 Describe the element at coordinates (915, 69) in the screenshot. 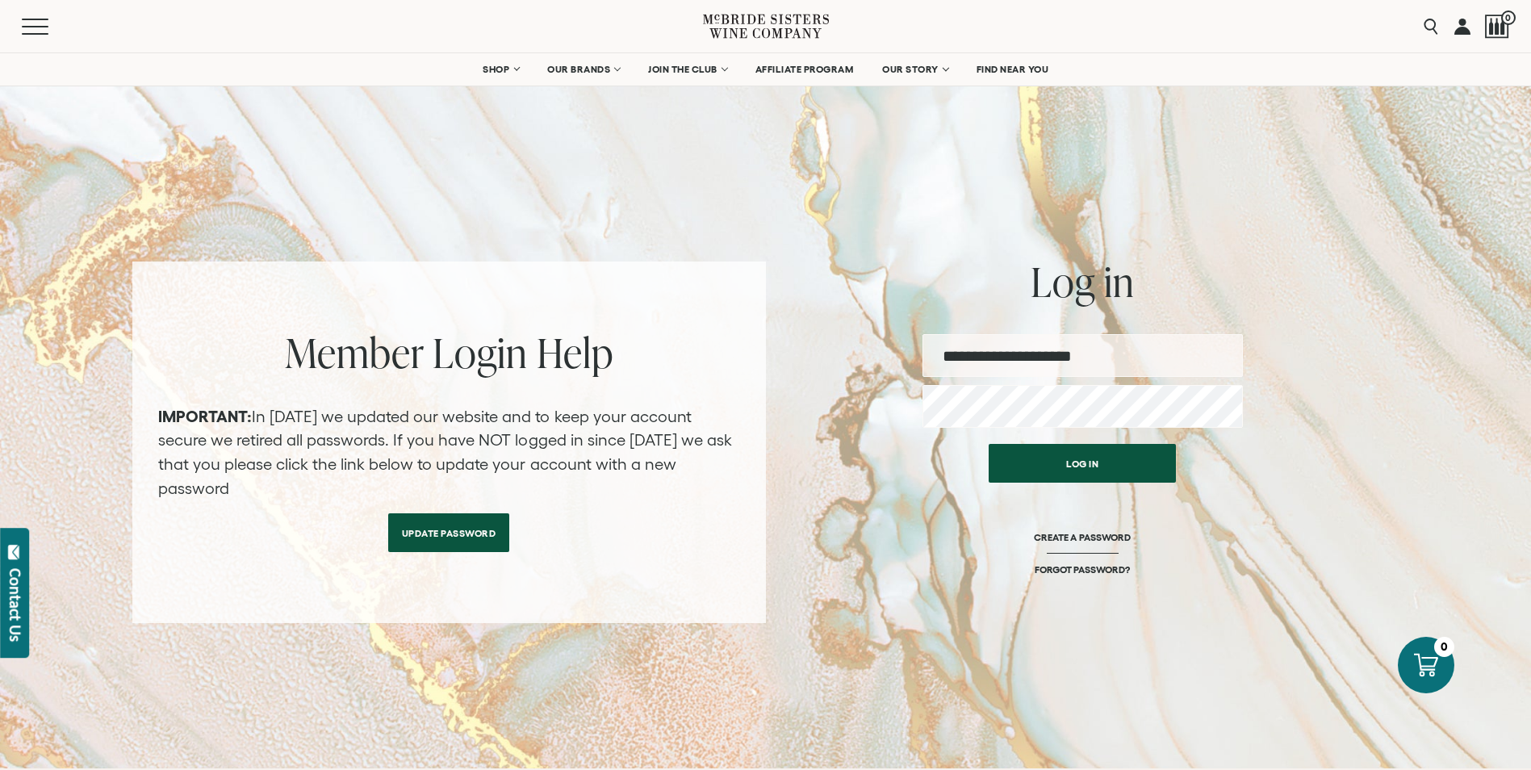

I see `a: OUR STORY` at that location.